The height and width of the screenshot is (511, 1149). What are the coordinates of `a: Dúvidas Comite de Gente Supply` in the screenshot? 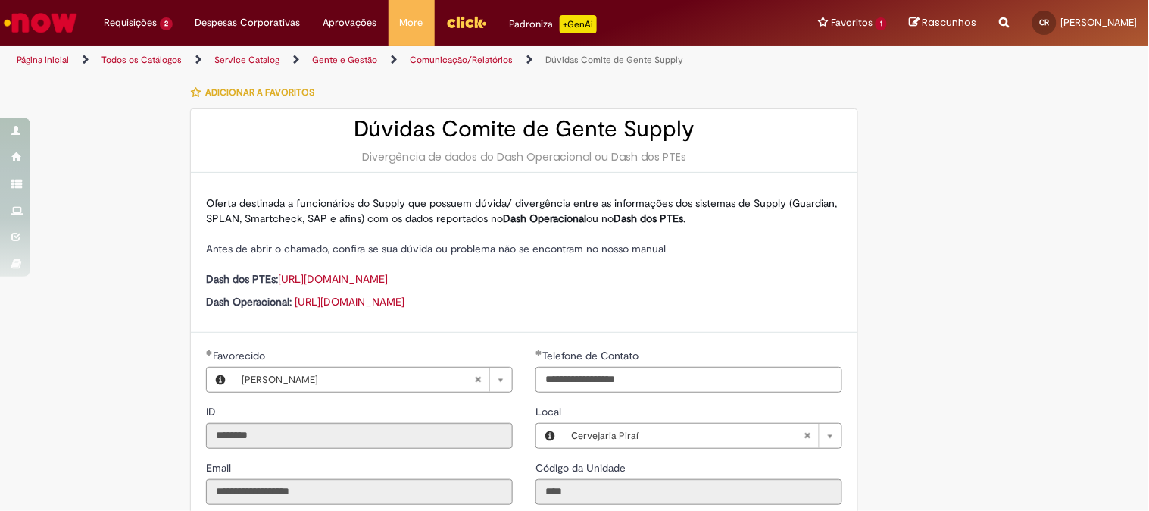 It's located at (614, 60).